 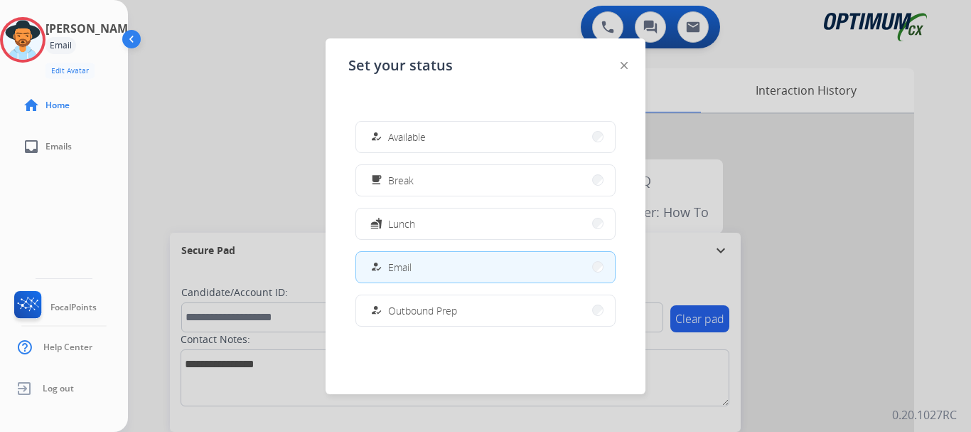 I want to click on mat-icon: inbox, so click(x=31, y=146).